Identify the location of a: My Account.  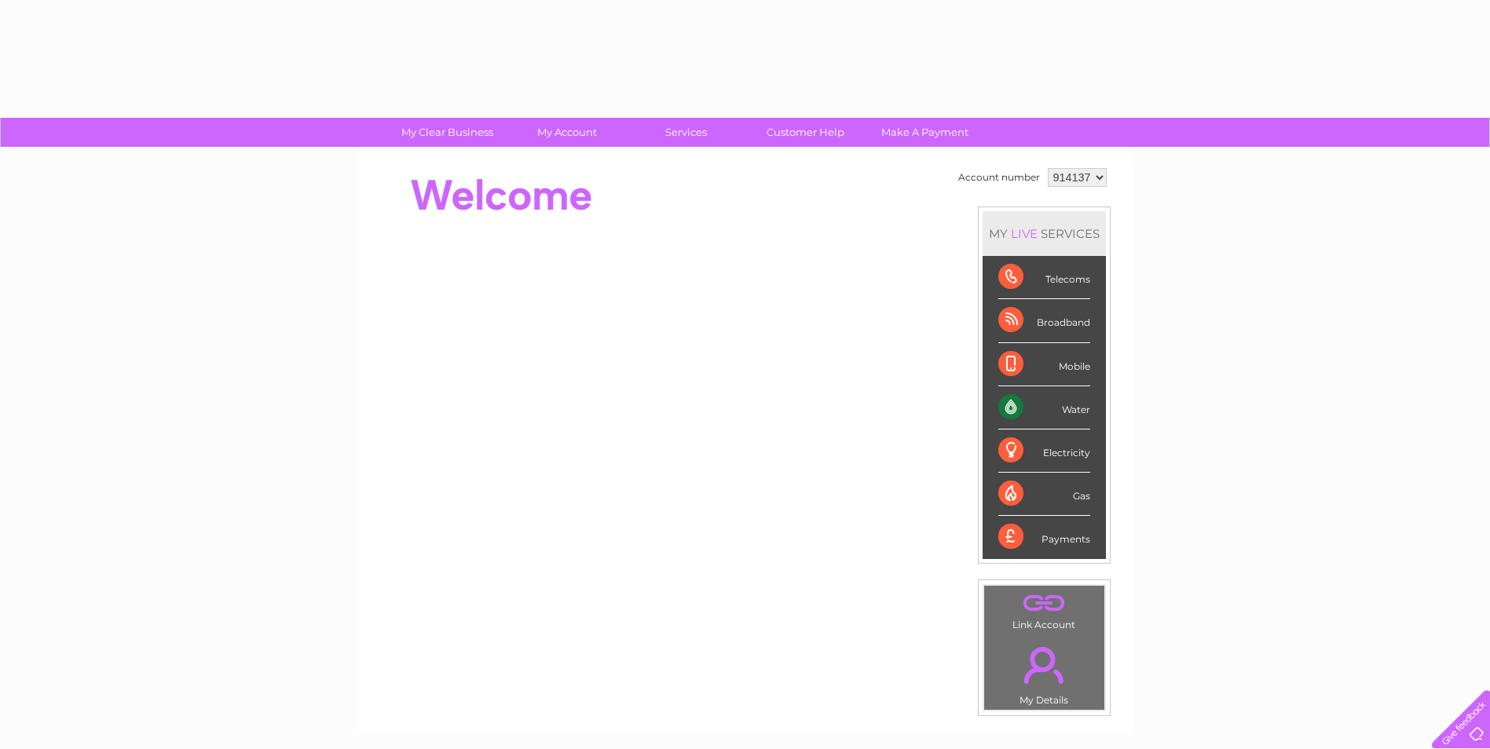
(566, 132).